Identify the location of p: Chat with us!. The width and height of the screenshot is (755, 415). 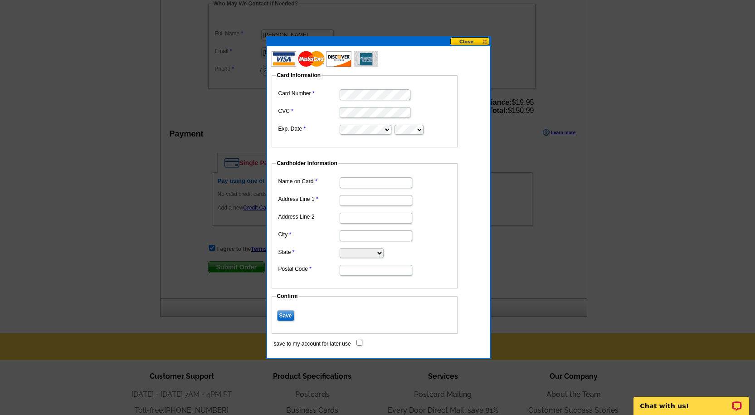
(58, 20).